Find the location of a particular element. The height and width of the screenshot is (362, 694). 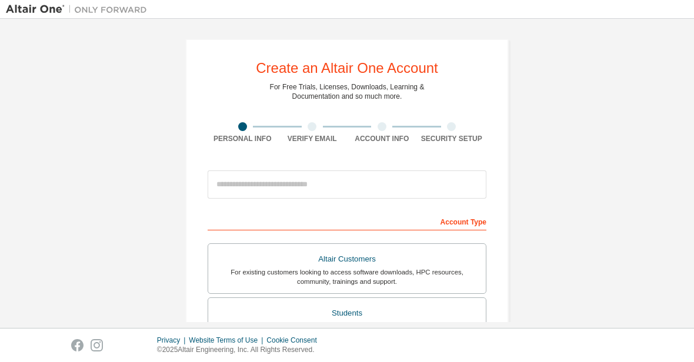

div: Students is located at coordinates (347, 314).